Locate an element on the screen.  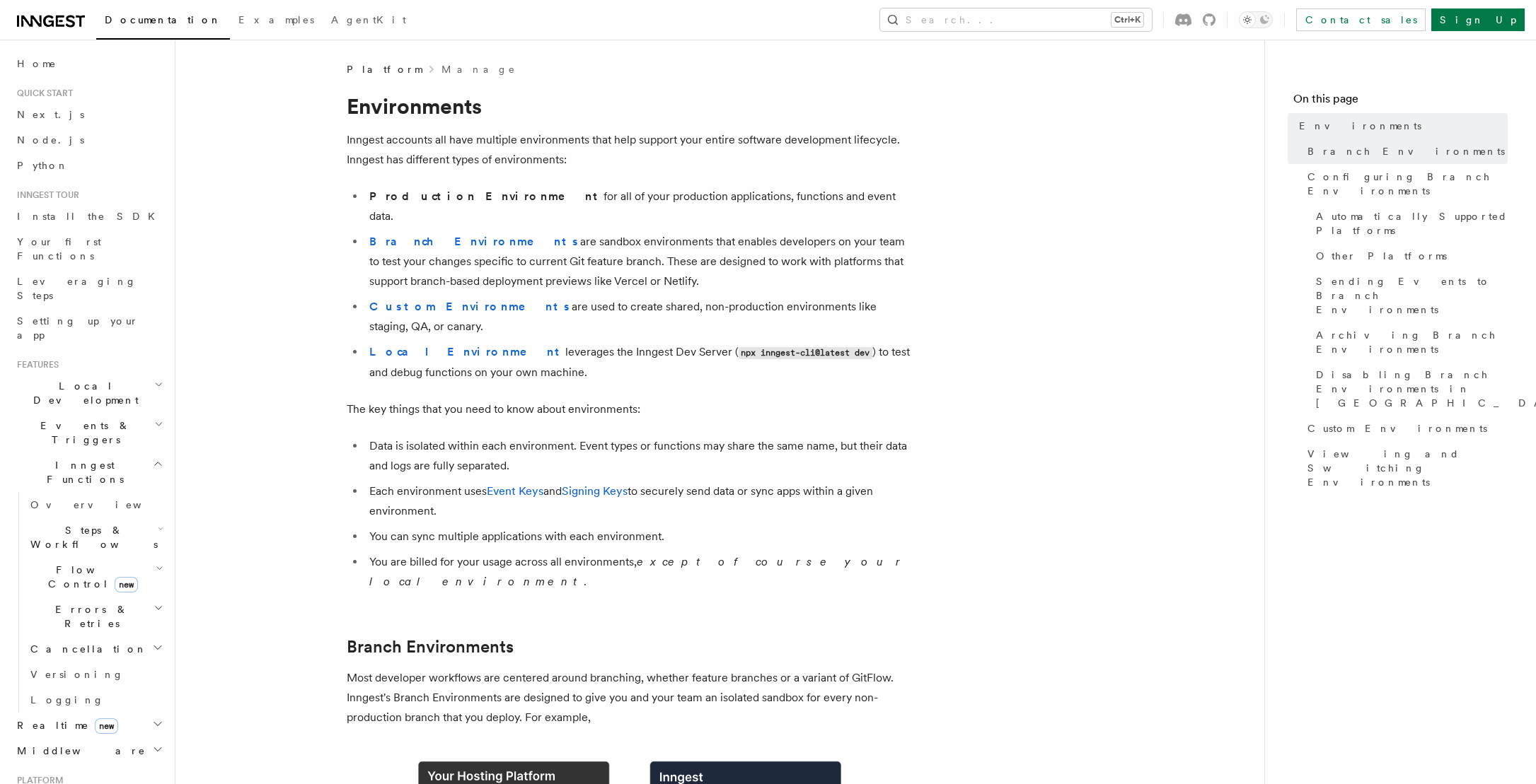
a: Viewing and Switching Environments is located at coordinates (1404, 468).